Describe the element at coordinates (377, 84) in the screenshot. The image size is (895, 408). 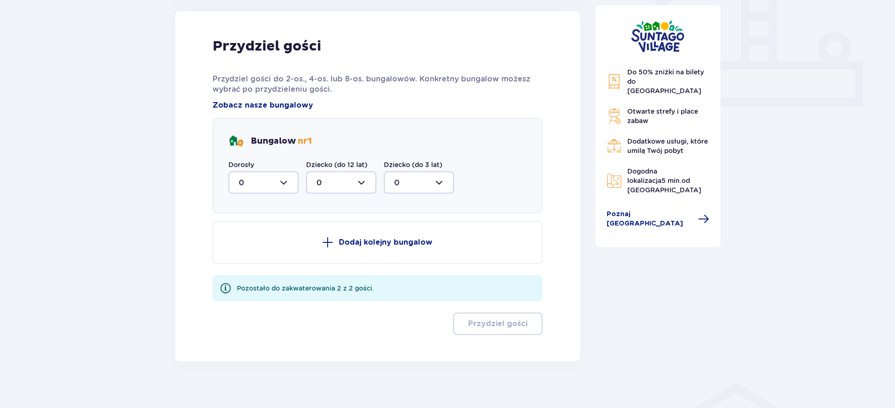
I see `p: Przydziel gości do 2-os., 4-os. lub 8-os. bungalowów. Konkretny bungalow możesz wybrać po przydzi...` at that location.